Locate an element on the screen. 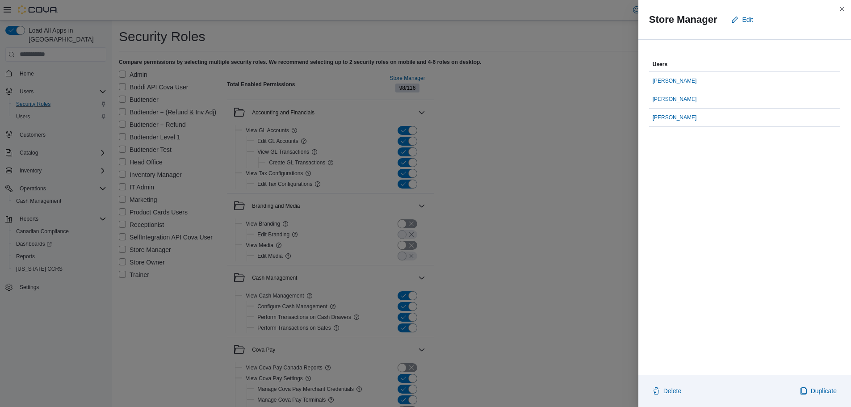 Image resolution: width=851 pixels, height=407 pixels. button: Close this dialog is located at coordinates (842, 9).